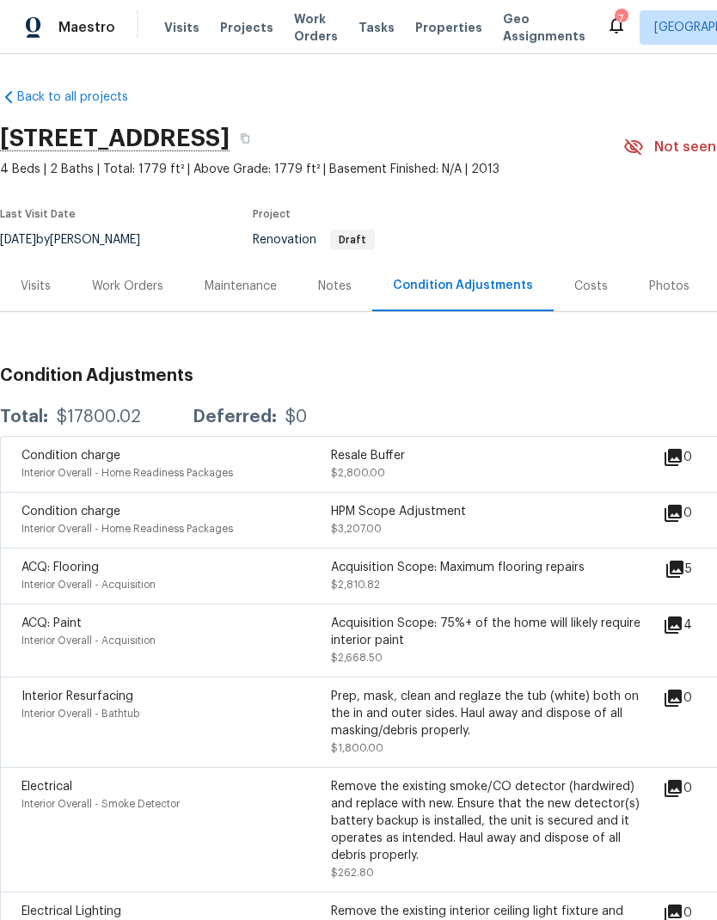 The height and width of the screenshot is (920, 717). I want to click on span: $2,810.82, so click(355, 585).